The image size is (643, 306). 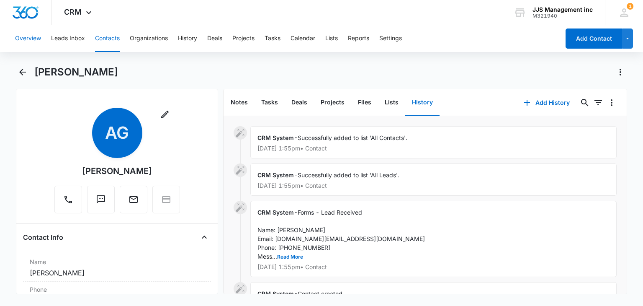 What do you see at coordinates (391, 39) in the screenshot?
I see `button: Settings` at bounding box center [391, 39].